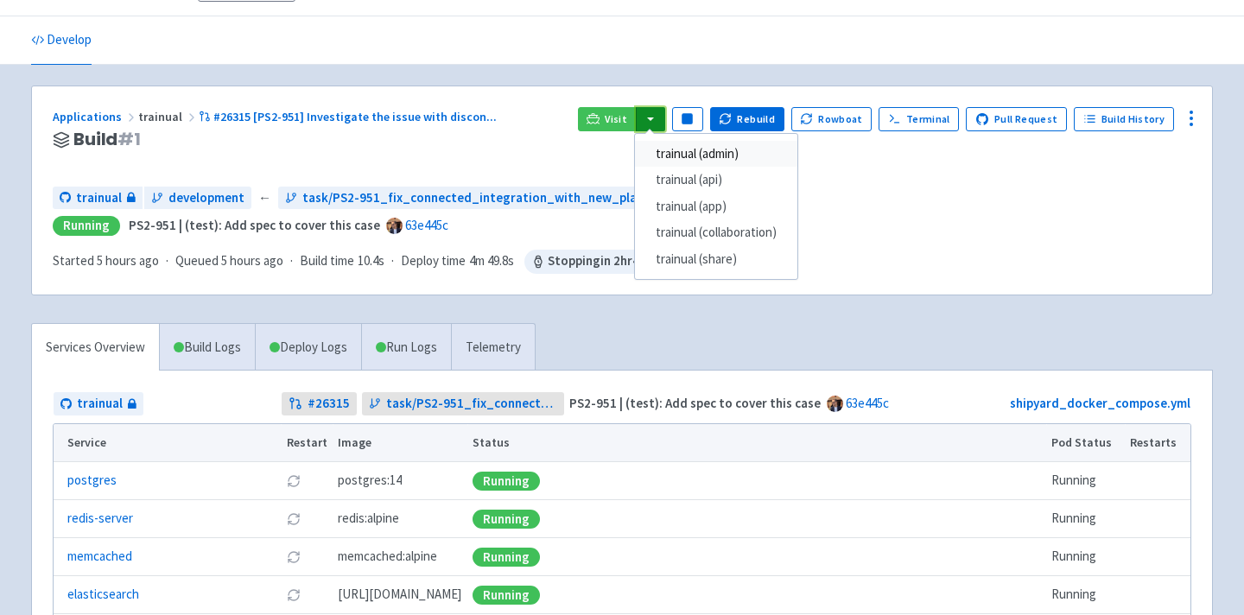 This screenshot has height=615, width=1244. I want to click on a: trainual (admin), so click(716, 154).